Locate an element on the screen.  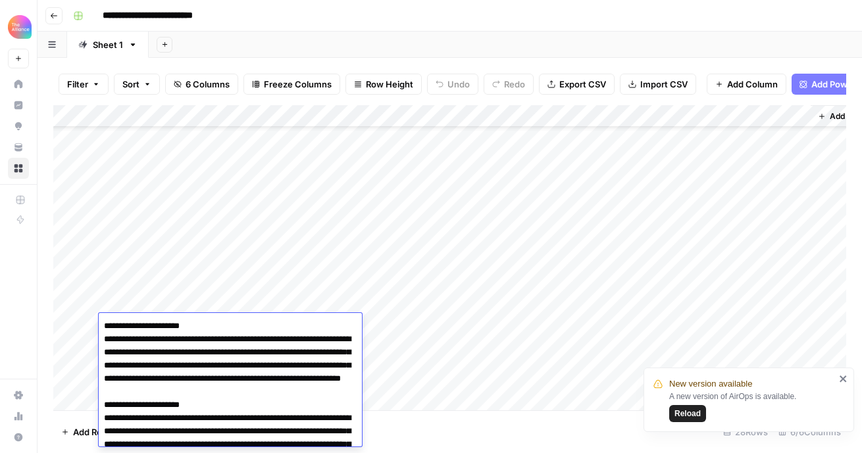
span: Add Column is located at coordinates (752, 84).